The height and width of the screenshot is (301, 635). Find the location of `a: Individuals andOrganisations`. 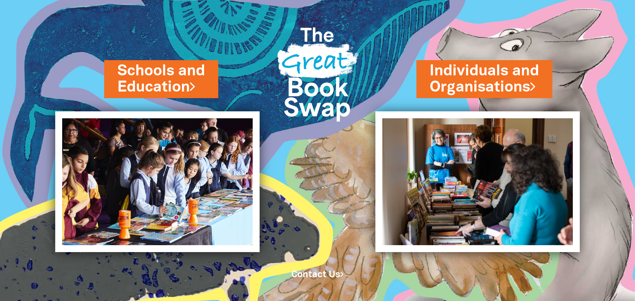

a: Individuals andOrganisations is located at coordinates (484, 79).